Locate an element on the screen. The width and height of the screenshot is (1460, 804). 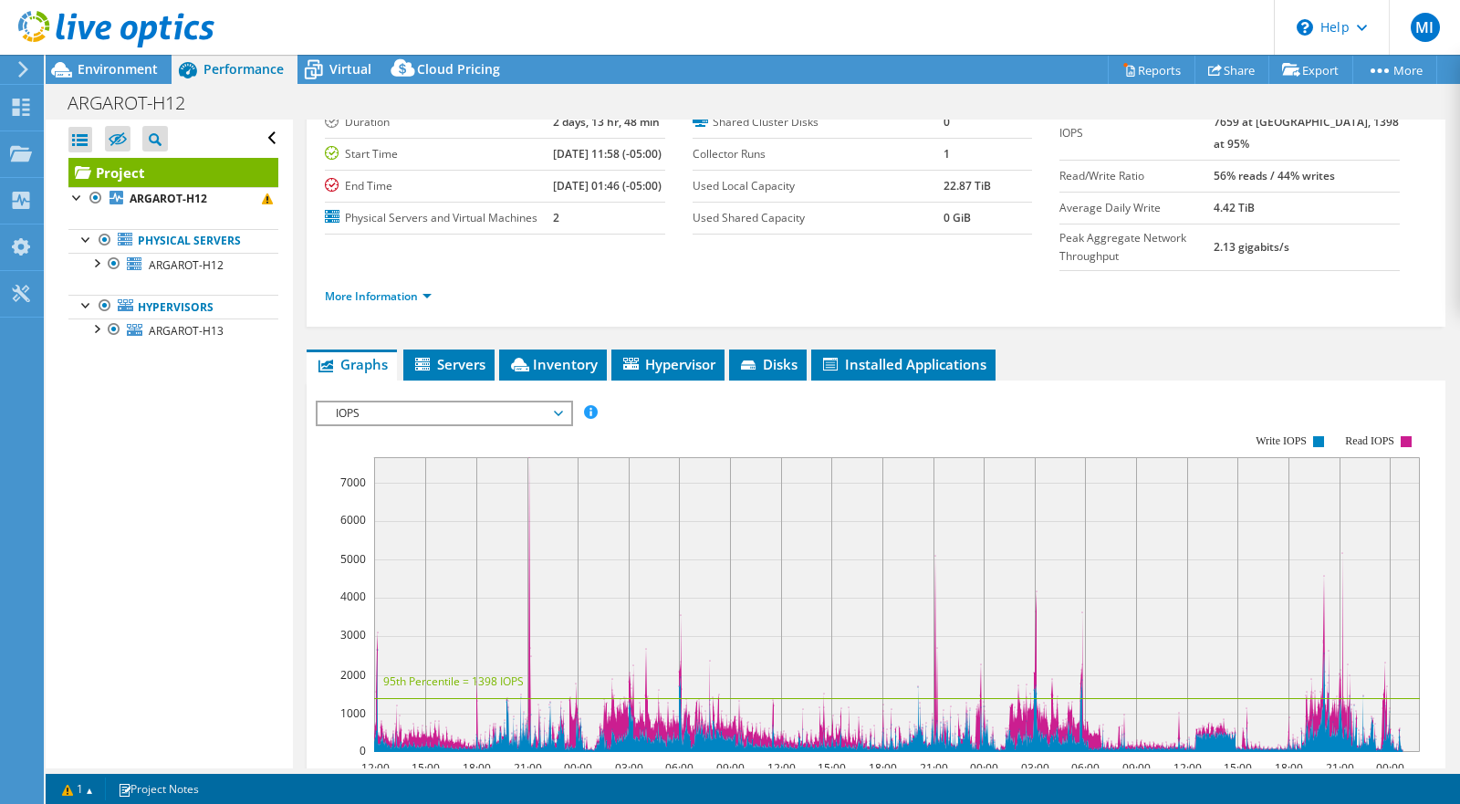
label: Collector Runs is located at coordinates (818, 154).